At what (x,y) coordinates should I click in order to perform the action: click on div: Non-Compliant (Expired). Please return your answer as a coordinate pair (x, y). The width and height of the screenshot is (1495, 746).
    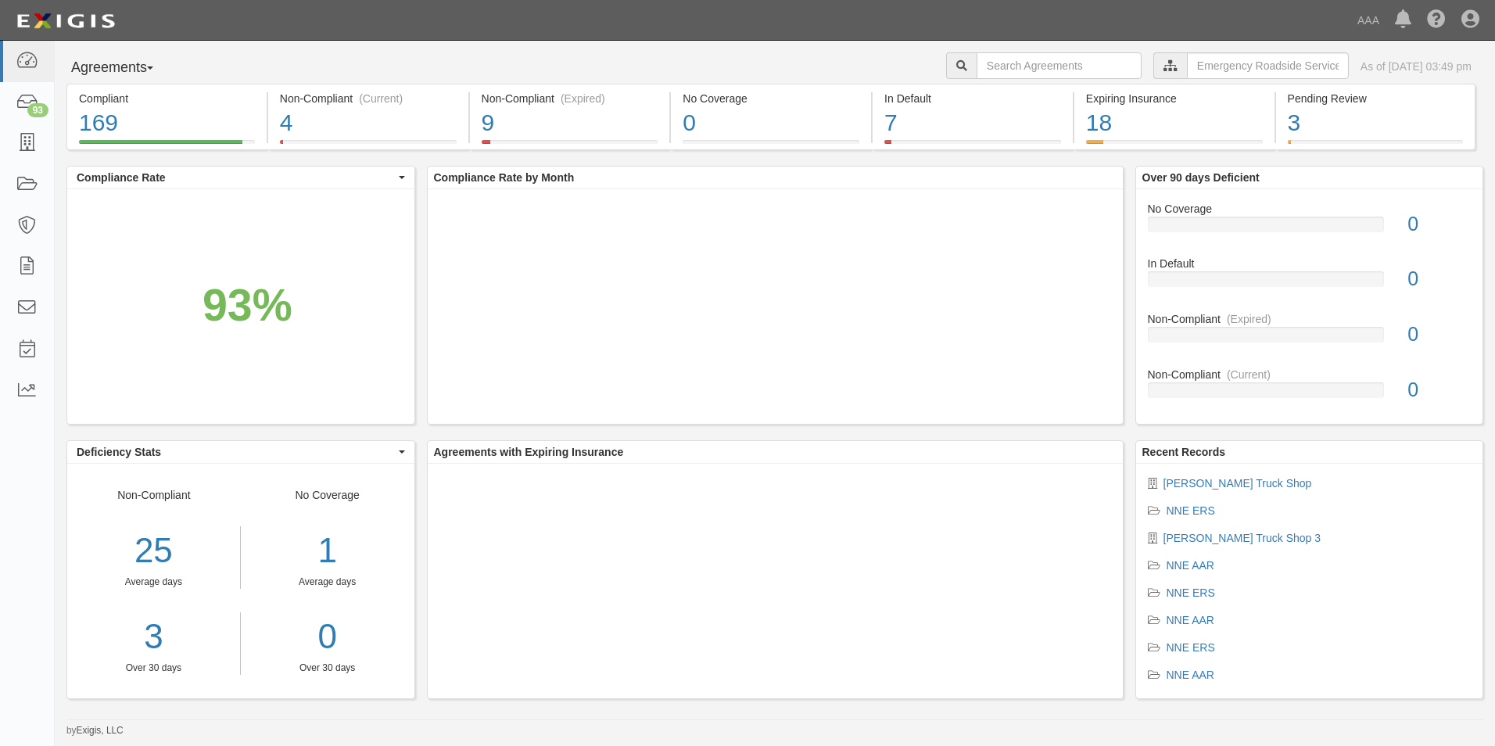
    Looking at the image, I should click on (570, 99).